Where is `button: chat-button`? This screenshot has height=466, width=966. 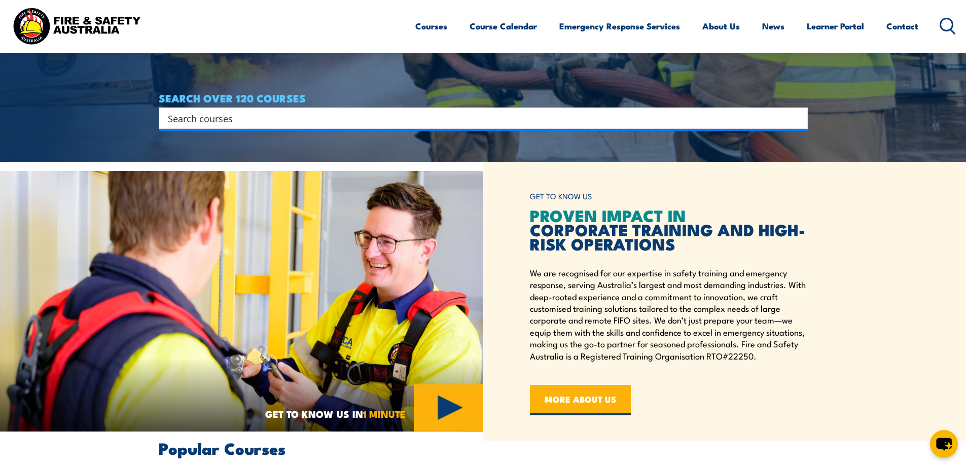 button: chat-button is located at coordinates (944, 444).